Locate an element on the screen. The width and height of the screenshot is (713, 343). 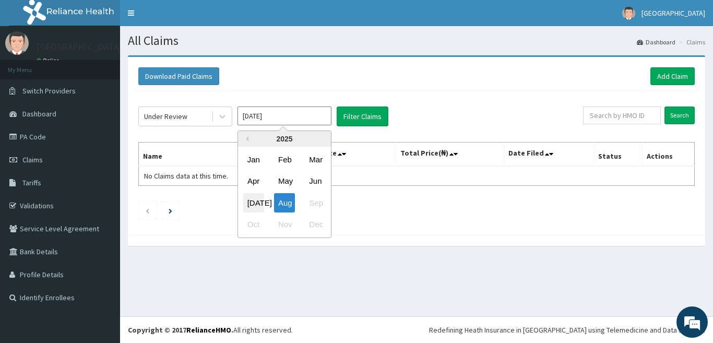
div: Choose May 2025 is located at coordinates (284, 181).